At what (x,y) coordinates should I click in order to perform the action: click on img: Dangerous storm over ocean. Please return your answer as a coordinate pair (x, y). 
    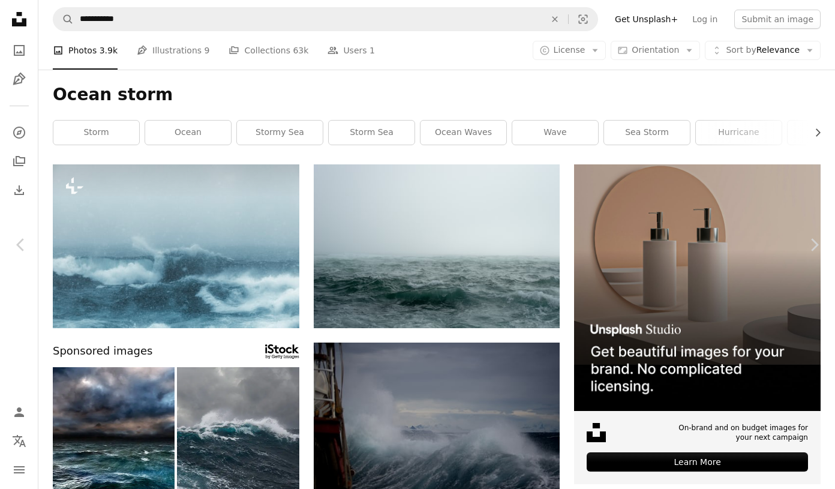
    Looking at the image, I should click on (113, 427).